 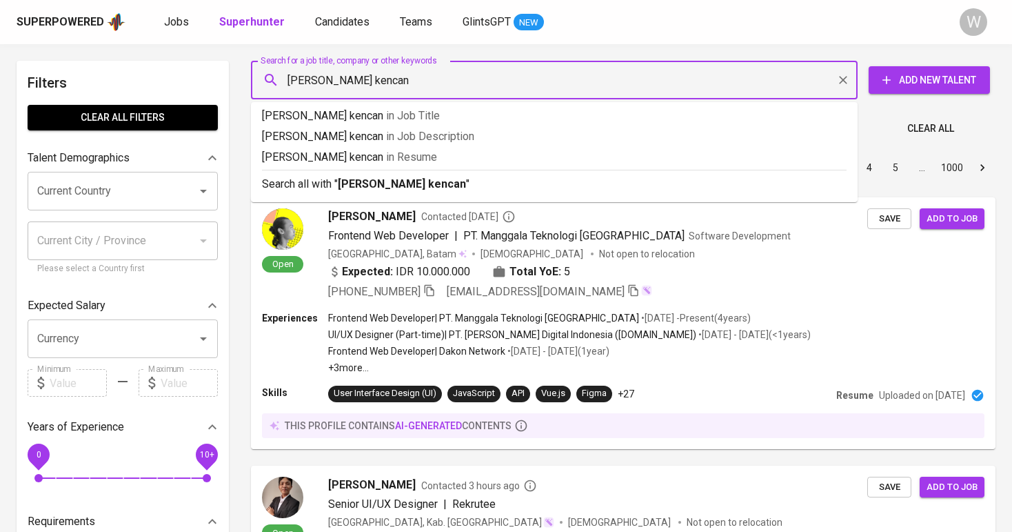 I want to click on nav: pagination navigation, so click(x=874, y=168).